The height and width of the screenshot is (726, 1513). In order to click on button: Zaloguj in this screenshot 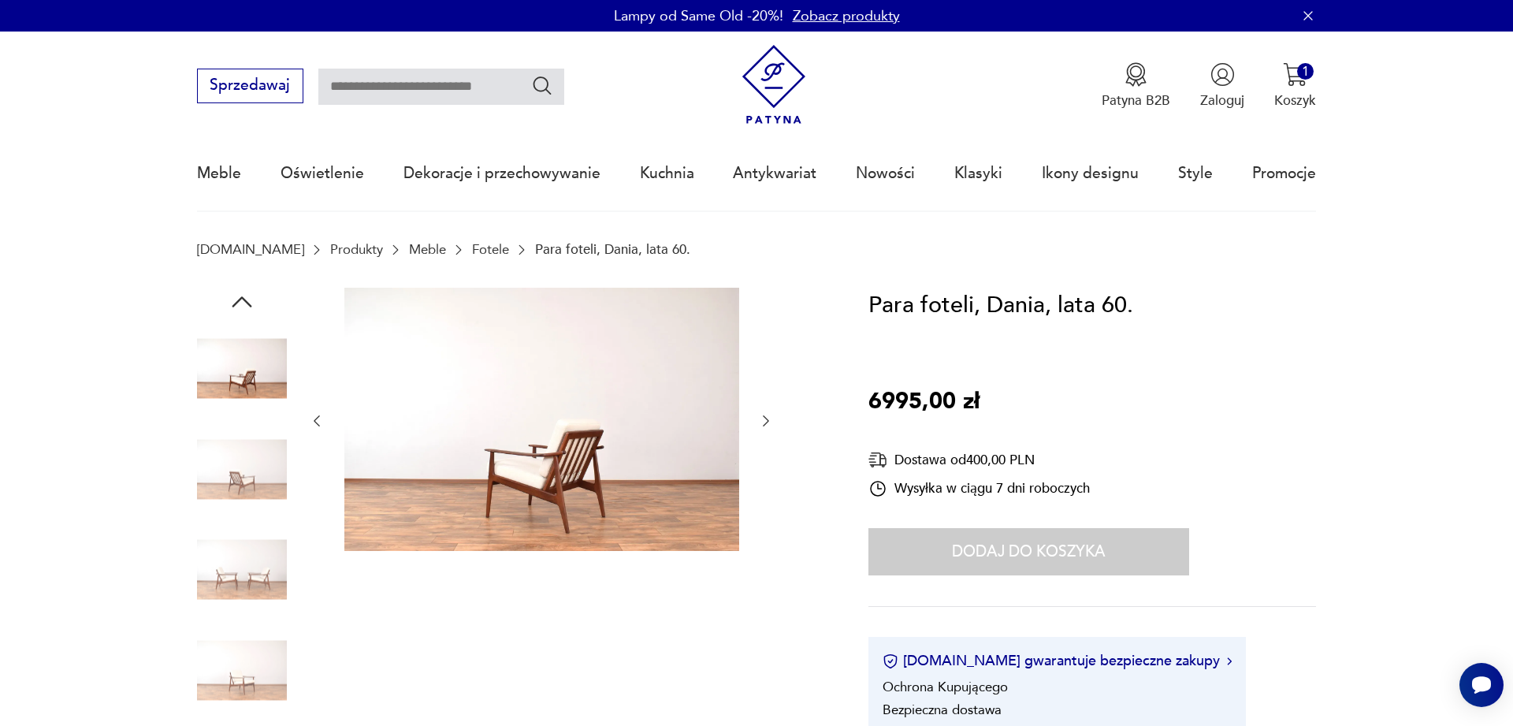, I will do `click(1223, 86)`.